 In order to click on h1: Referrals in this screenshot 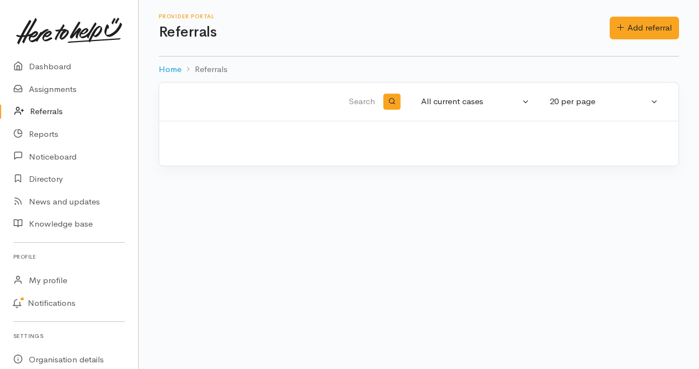, I will do `click(384, 32)`.